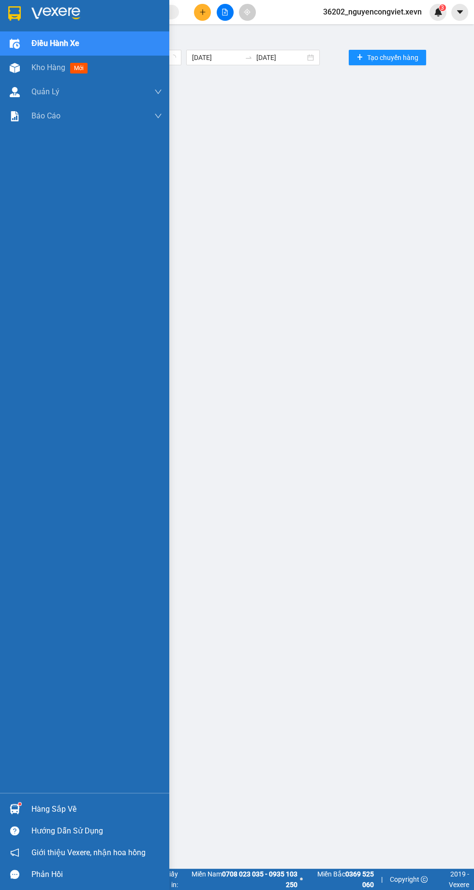  What do you see at coordinates (46, 115) in the screenshot?
I see `span: Báo cáo` at bounding box center [46, 115].